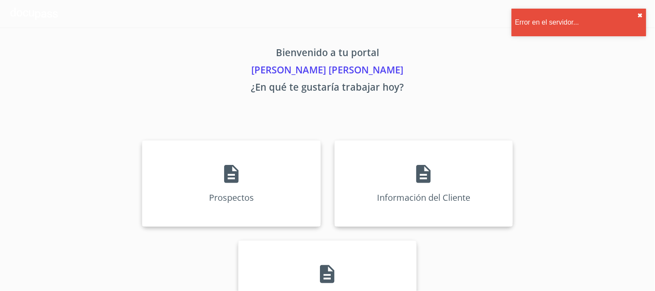  Describe the element at coordinates (328, 88) in the screenshot. I see `p: ¿En qué te gustaría trabajar hoy?` at that location.